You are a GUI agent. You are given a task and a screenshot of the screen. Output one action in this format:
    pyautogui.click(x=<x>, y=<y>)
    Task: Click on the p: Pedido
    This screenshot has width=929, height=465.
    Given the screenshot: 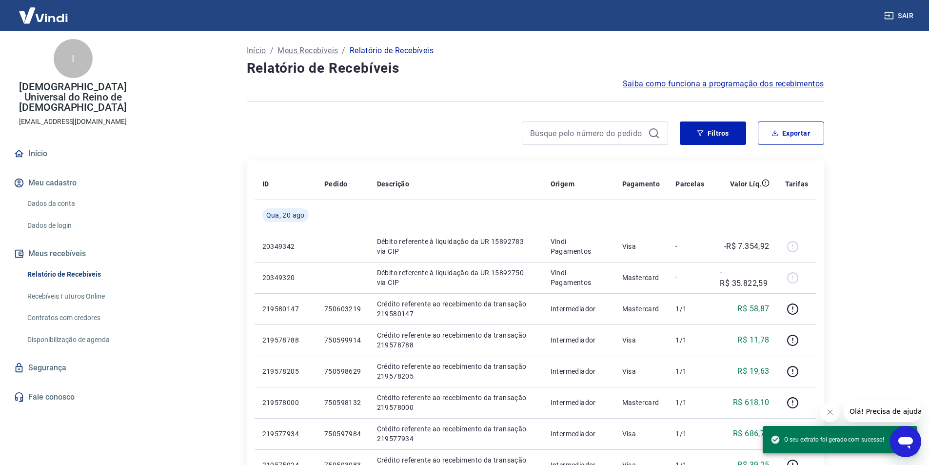 What is the action you would take?
    pyautogui.click(x=336, y=184)
    